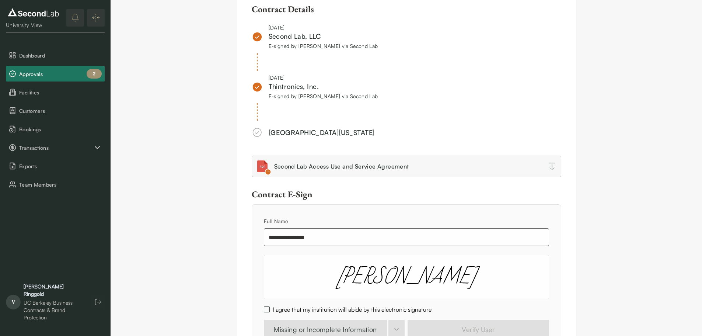  What do you see at coordinates (60, 129) in the screenshot?
I see `span: Bookings` at bounding box center [60, 129].